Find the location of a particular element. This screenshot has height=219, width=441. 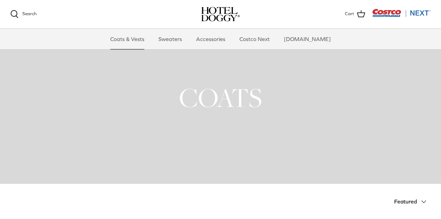

h1: COATS is located at coordinates (220, 97).